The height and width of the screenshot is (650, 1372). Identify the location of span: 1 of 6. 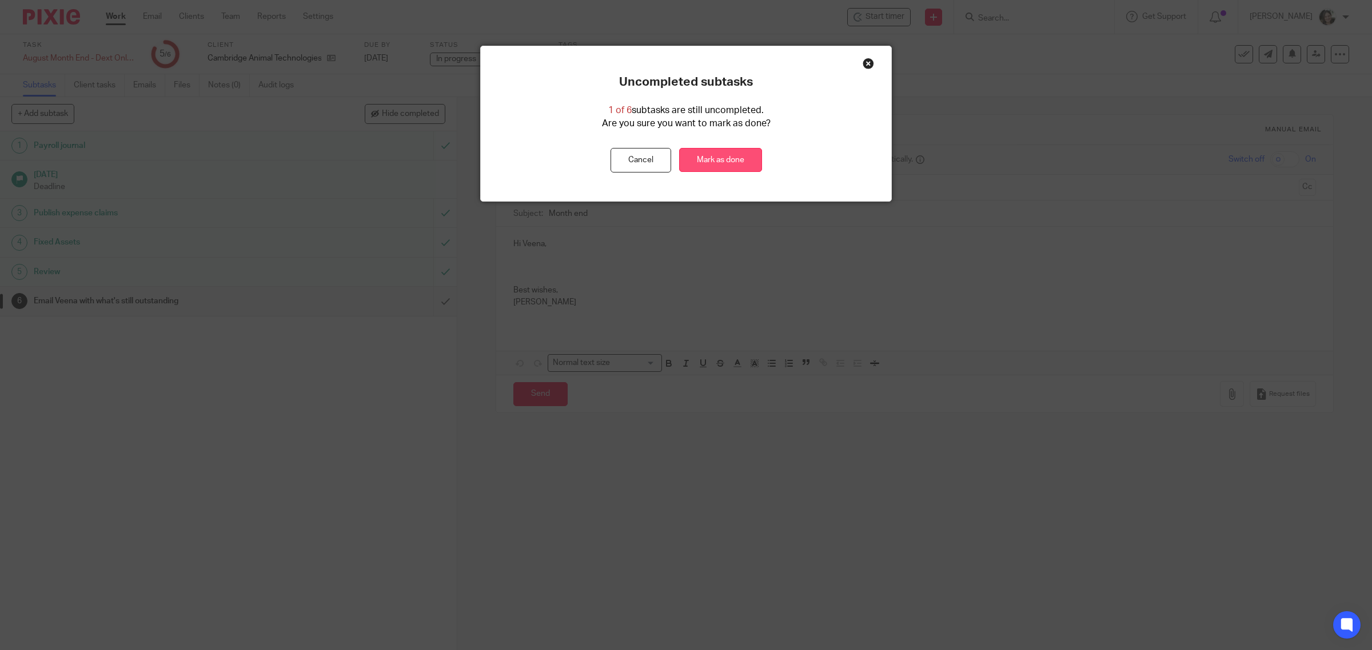
(620, 110).